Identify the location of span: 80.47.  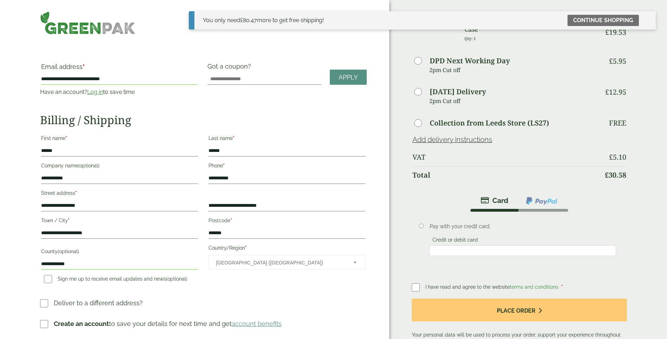
(249, 20).